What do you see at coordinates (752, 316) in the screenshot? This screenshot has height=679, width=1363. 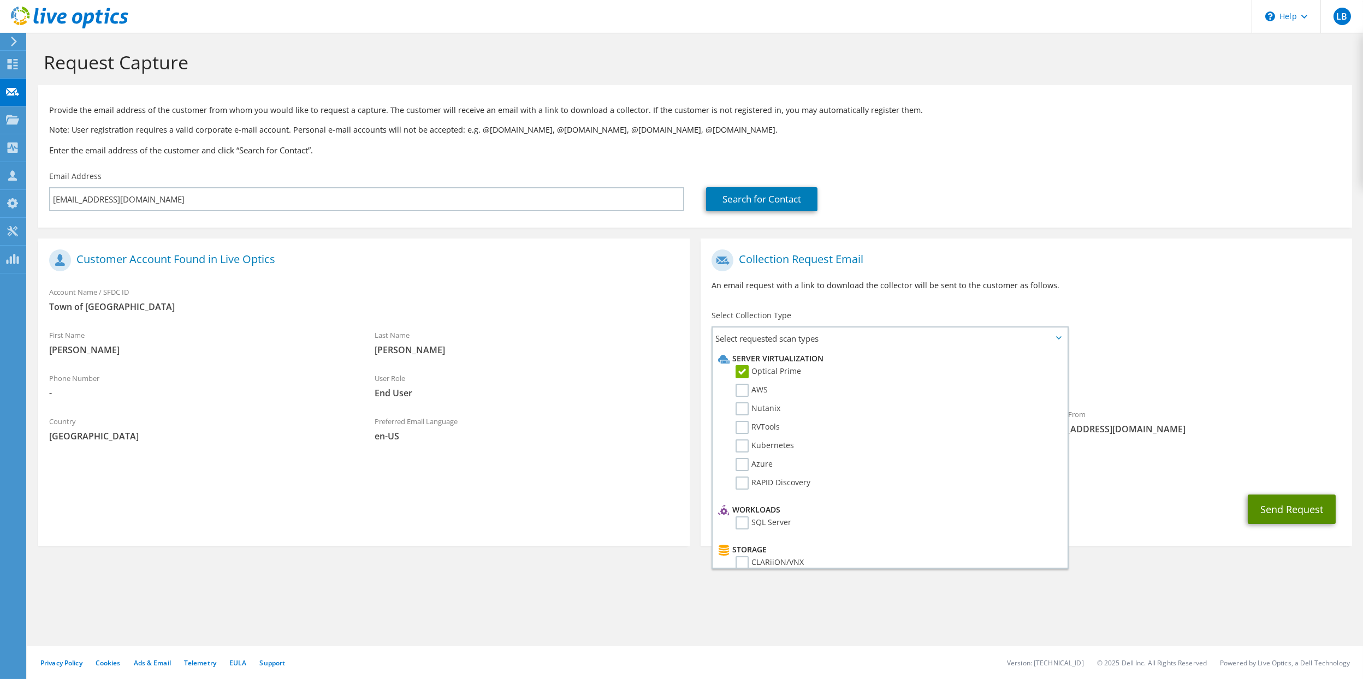 I see `label: Select Collection Type` at bounding box center [752, 316].